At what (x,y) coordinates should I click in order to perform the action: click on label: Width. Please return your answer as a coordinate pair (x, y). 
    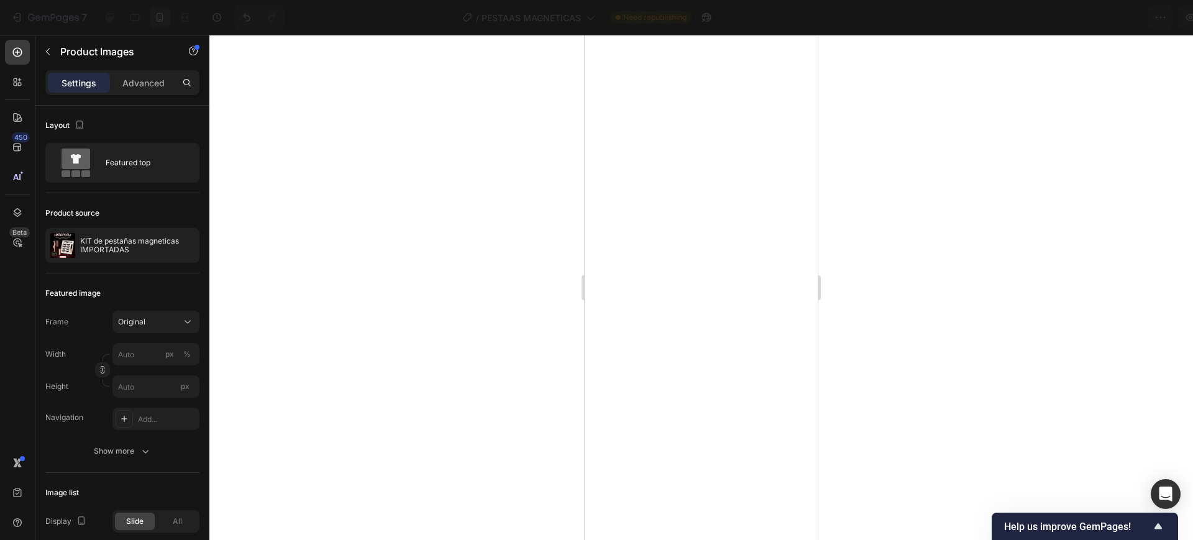
    Looking at the image, I should click on (55, 354).